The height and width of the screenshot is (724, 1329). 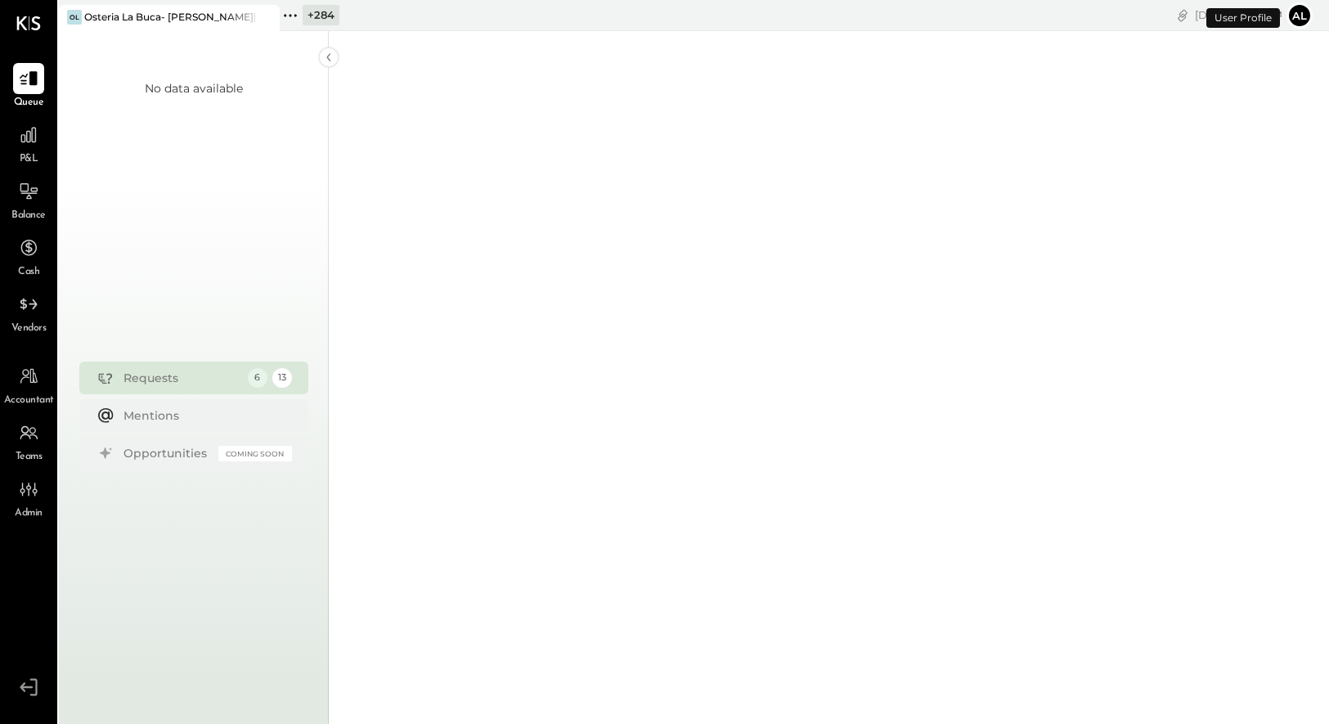 I want to click on div: 13, so click(x=282, y=378).